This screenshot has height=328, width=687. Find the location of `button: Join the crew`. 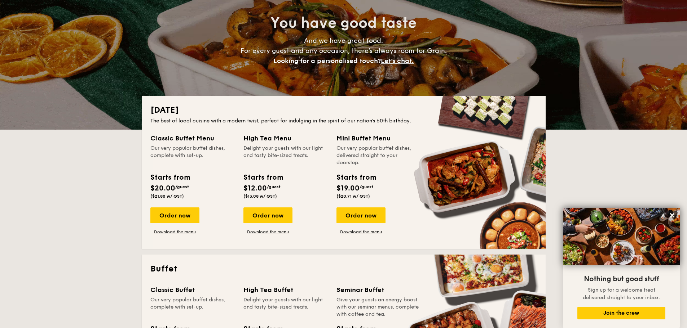

button: Join the crew is located at coordinates (621, 313).